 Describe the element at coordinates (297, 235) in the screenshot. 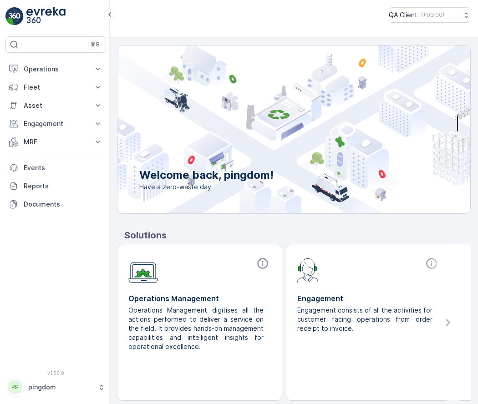

I see `p: Solutions` at that location.